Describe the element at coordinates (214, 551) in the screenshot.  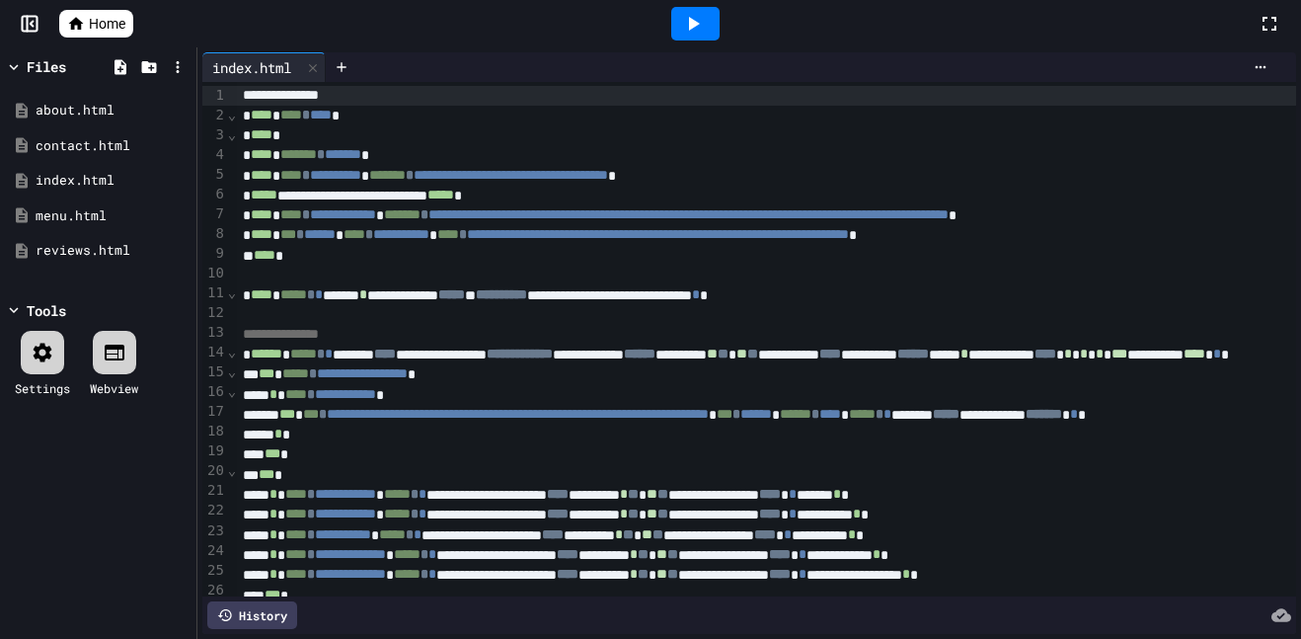
I see `div: 24` at that location.